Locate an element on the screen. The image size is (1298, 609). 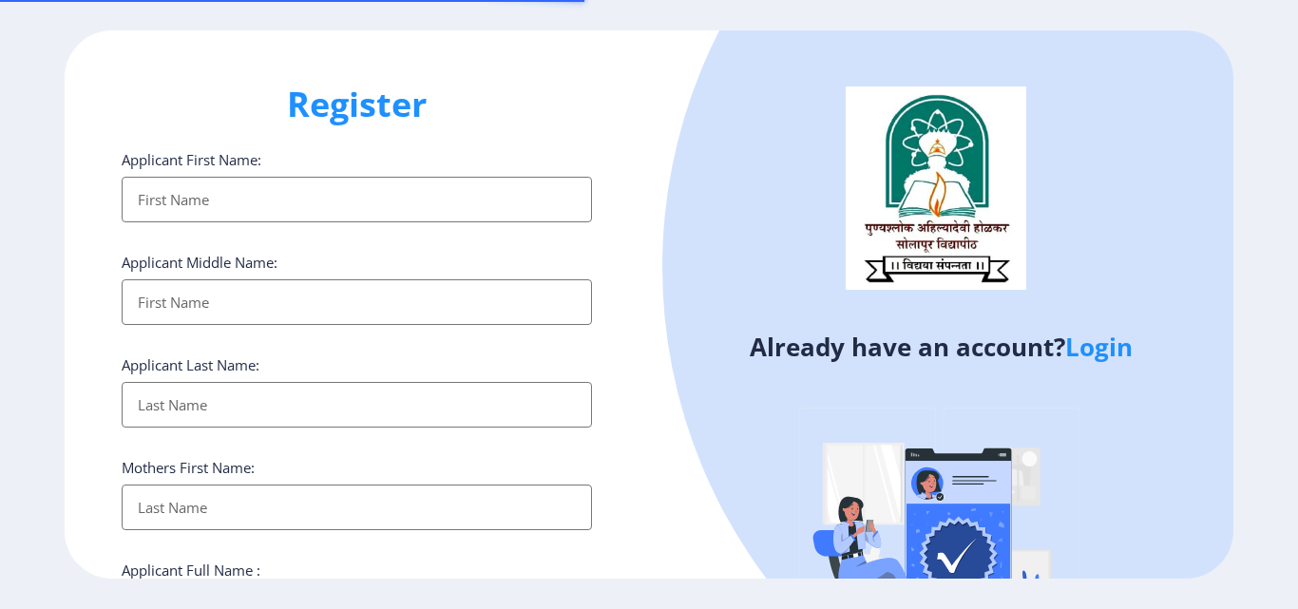
label: Applicant First Name: is located at coordinates (191, 160).